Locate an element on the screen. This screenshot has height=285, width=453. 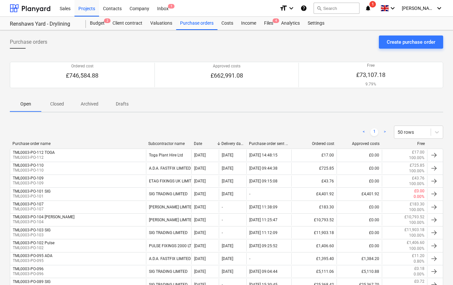
div: TML0003-PO-112 TOGA is located at coordinates (34, 152).